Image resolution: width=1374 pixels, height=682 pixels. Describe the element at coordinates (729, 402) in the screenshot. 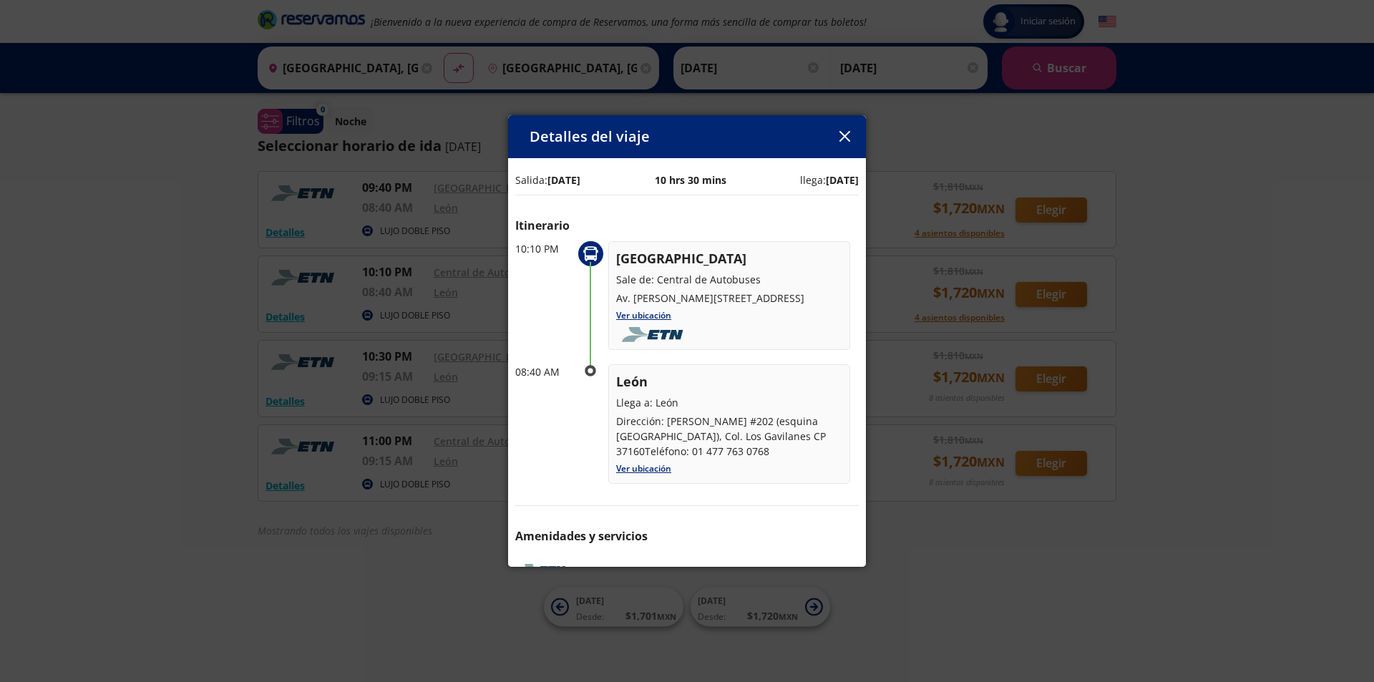

I see `p: Llega a: León` at that location.